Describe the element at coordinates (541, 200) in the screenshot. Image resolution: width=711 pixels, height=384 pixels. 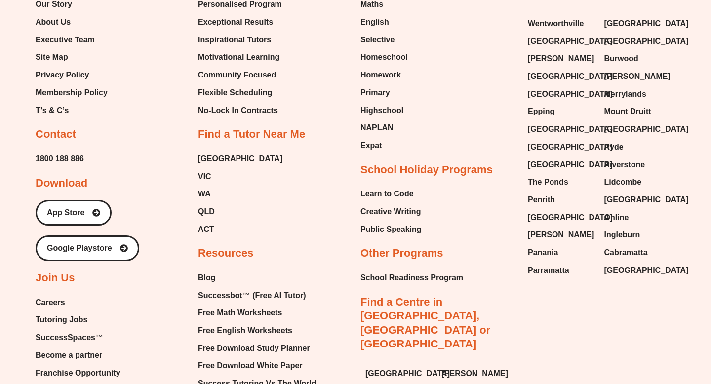
I see `span: Penrith` at that location.